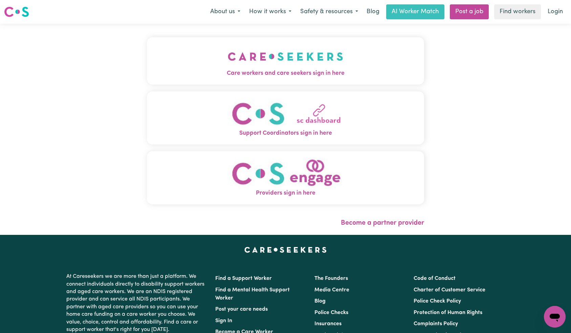  What do you see at coordinates (448, 313) in the screenshot?
I see `a: Protection of Human Rights` at bounding box center [448, 313].